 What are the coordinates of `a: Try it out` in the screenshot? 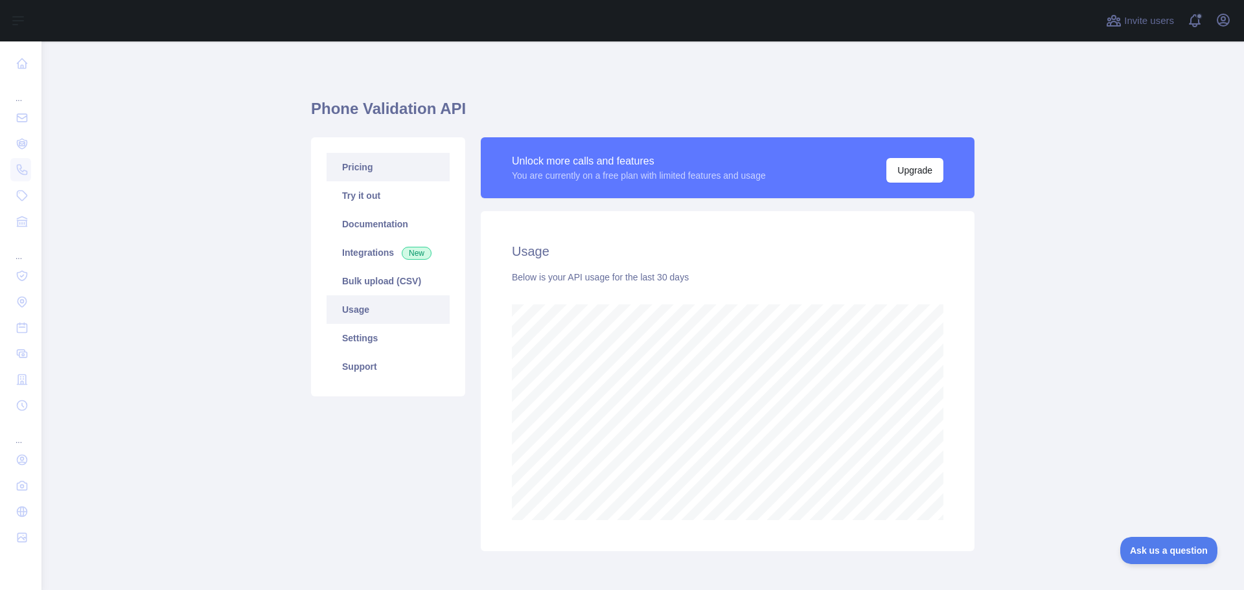 It's located at (388, 196).